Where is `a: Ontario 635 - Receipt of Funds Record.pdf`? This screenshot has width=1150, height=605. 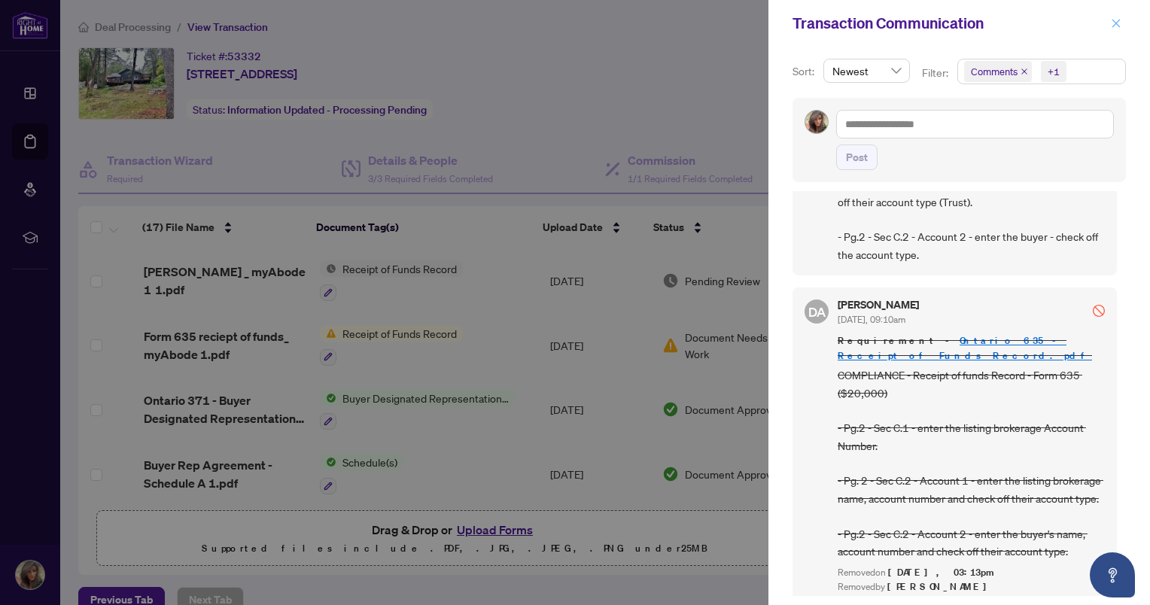 a: Ontario 635 - Receipt of Funds Record.pdf is located at coordinates (965, 348).